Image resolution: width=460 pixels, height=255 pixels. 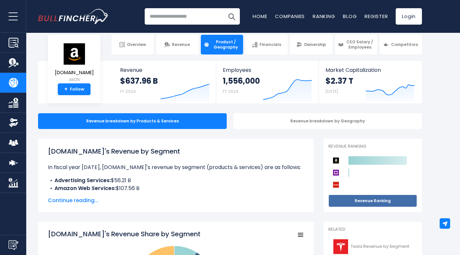 What do you see at coordinates (311, 45) in the screenshot?
I see `a: Ownership` at bounding box center [311, 45].